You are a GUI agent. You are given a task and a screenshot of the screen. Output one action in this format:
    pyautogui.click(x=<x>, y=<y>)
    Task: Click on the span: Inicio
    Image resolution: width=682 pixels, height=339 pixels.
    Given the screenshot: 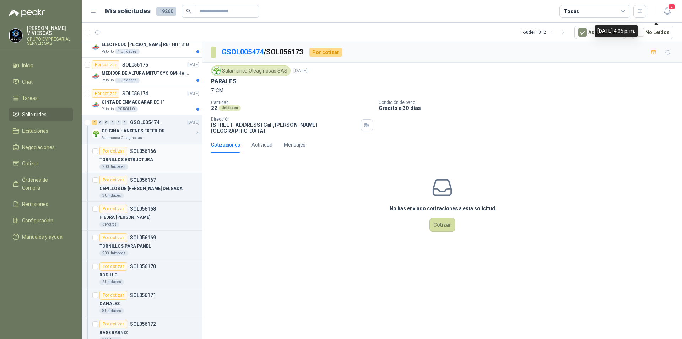 What is the action you would take?
    pyautogui.click(x=28, y=65)
    